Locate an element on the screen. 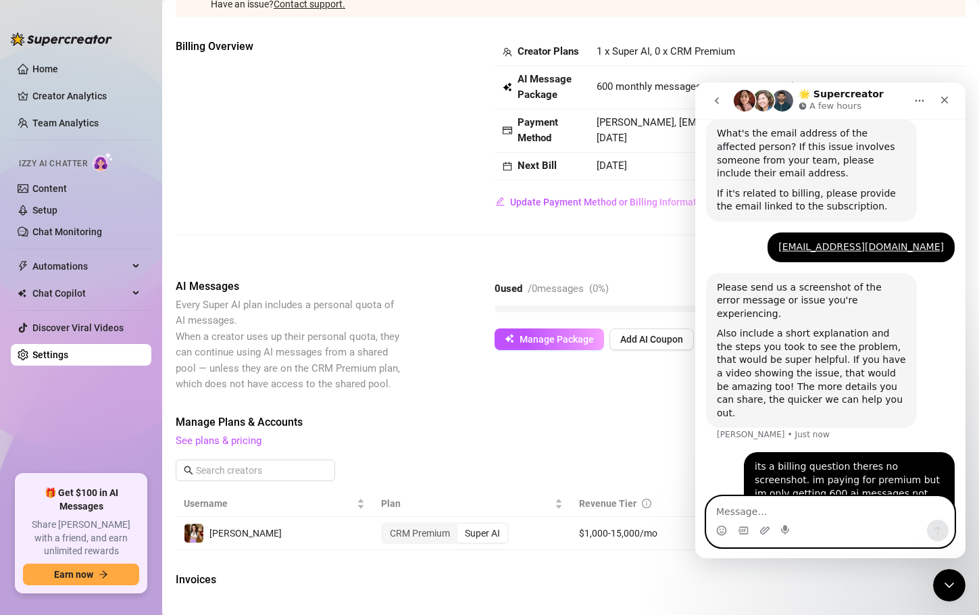 Image resolution: width=979 pixels, height=615 pixels. button: Upload attachment is located at coordinates (70, 448).